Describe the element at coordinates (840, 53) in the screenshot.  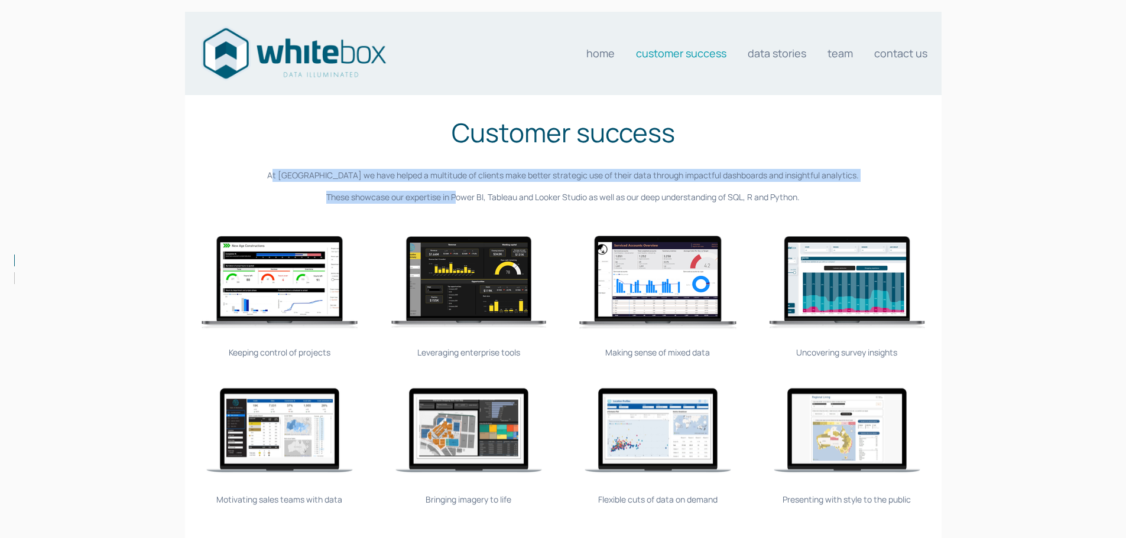
I see `a: Team` at that location.